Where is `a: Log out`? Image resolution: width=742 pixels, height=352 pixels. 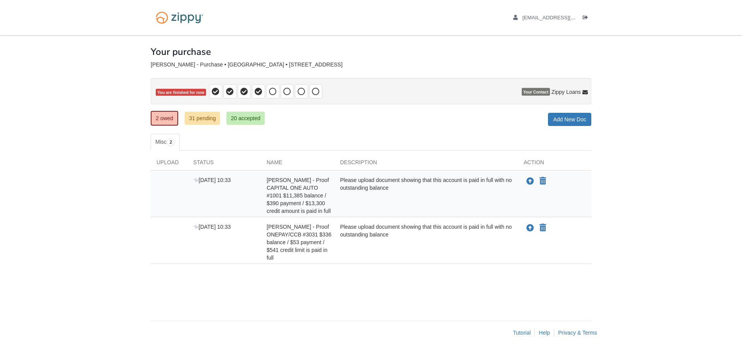
a: Log out is located at coordinates (587, 19).